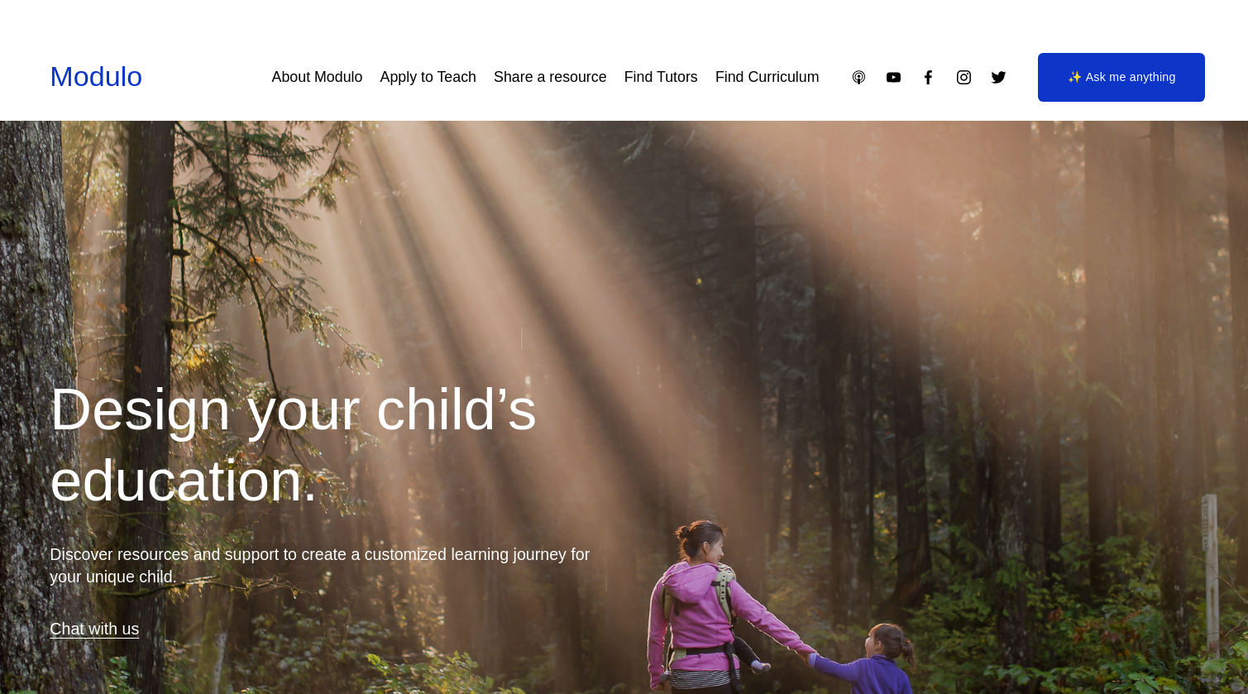 This screenshot has width=1248, height=694. What do you see at coordinates (767, 78) in the screenshot?
I see `a: Find Curriculum` at bounding box center [767, 78].